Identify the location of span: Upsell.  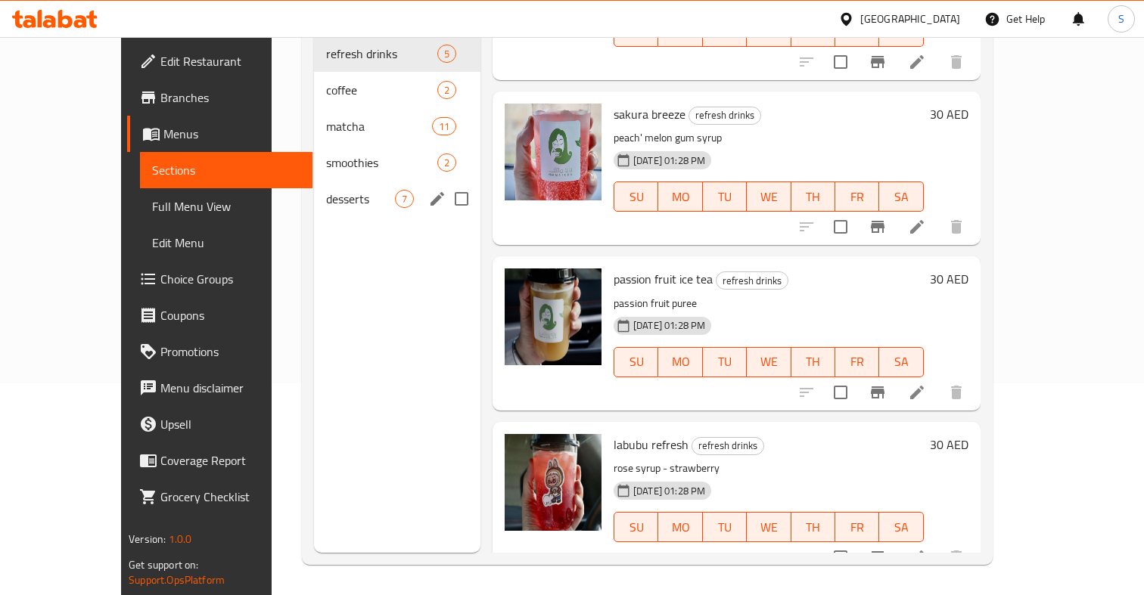
(230, 424).